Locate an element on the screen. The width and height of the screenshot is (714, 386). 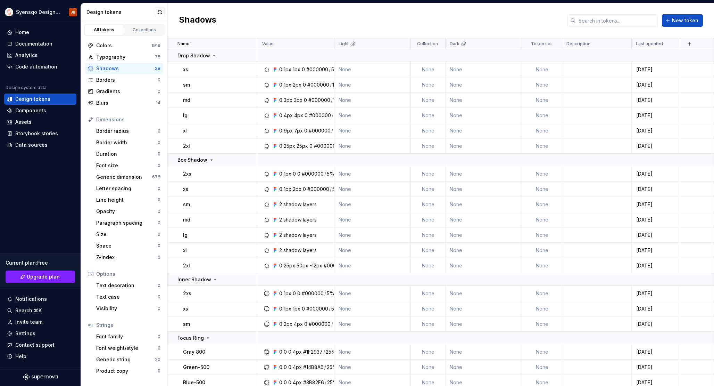
div: 12% is located at coordinates (338, 100).